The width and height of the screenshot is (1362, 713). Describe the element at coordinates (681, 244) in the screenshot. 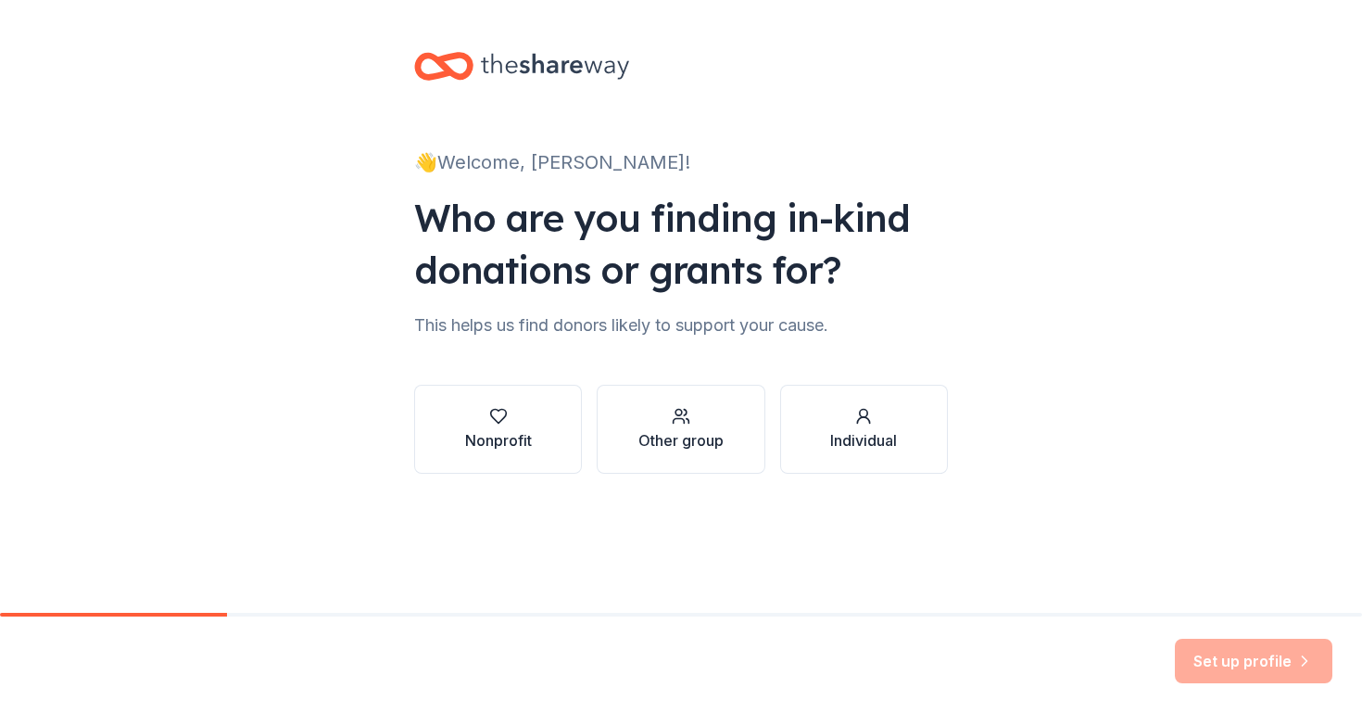

I see `div: Who are you finding in-kind donations or grants for?` at that location.